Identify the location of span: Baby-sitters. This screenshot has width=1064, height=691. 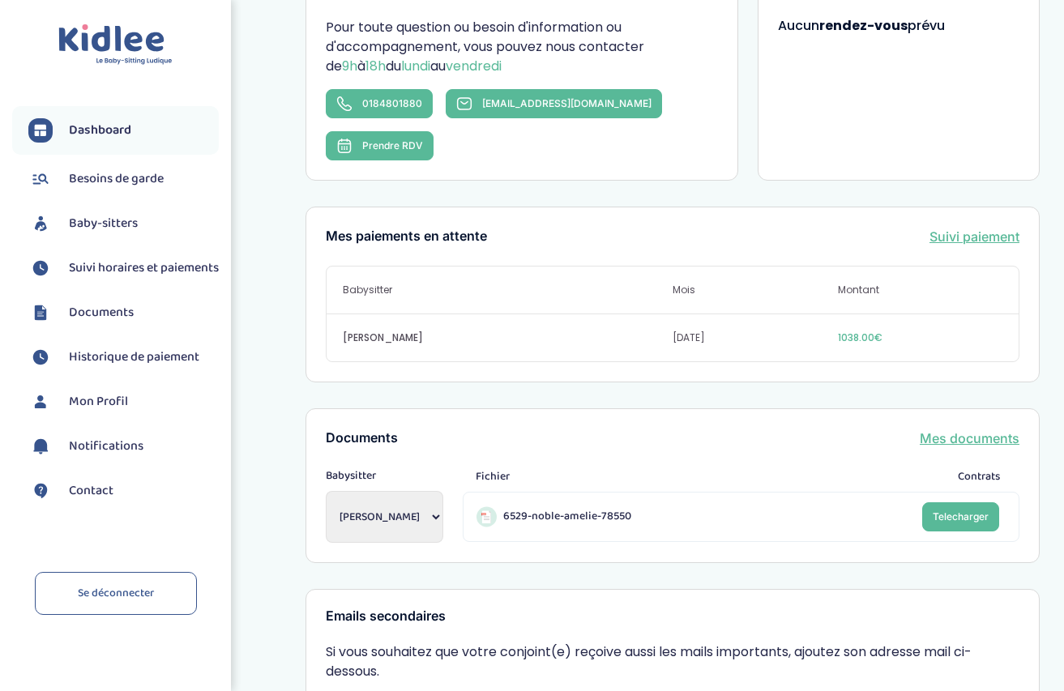
(103, 224).